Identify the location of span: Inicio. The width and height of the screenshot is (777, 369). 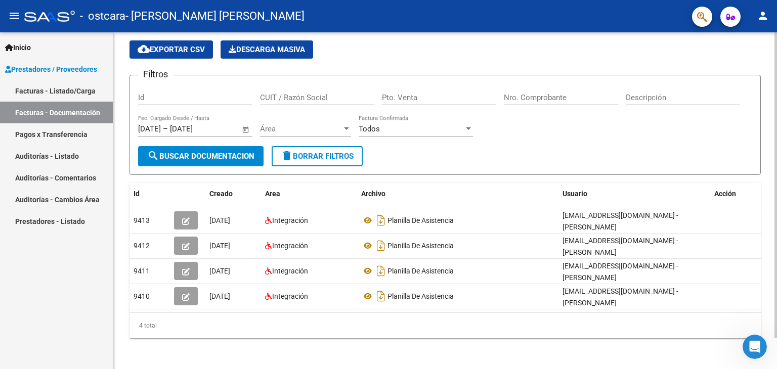
(18, 48).